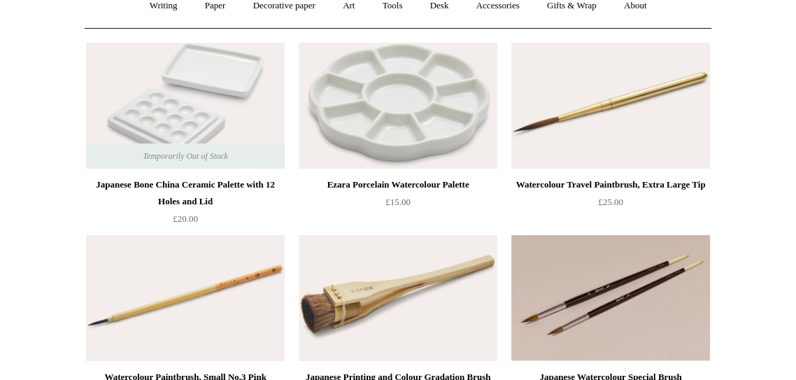  Describe the element at coordinates (185, 205) in the screenshot. I see `a: Japanese Bone China Ceramic Palette with 12 Holes and Lid £20.00` at that location.